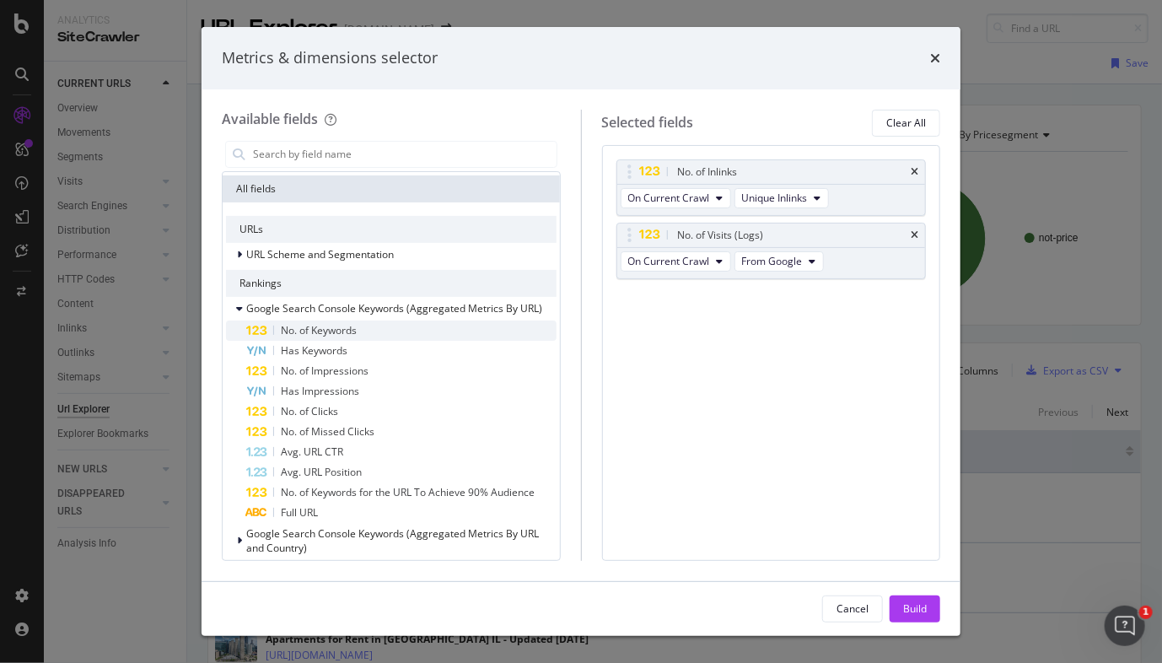 This screenshot has width=1162, height=663. What do you see at coordinates (915, 608) in the screenshot?
I see `div: Build` at bounding box center [915, 608].